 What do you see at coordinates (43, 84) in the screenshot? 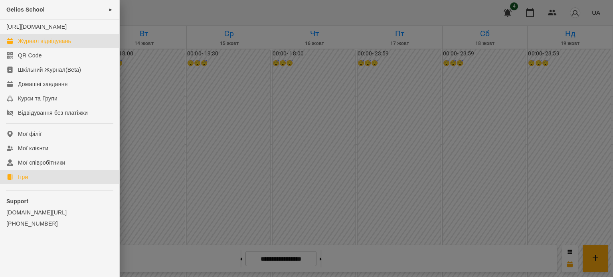
I see `div: Домашні завдання` at bounding box center [43, 84].